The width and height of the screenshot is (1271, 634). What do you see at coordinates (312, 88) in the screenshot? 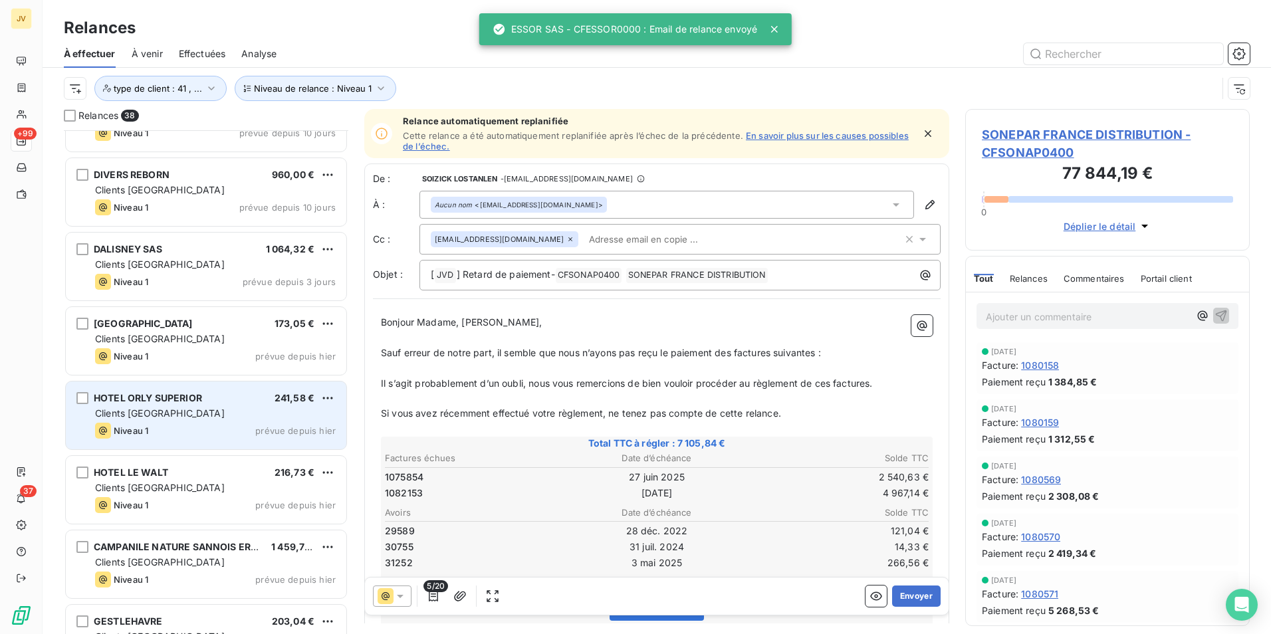
I see `span: Niveau de relance : Niveau 1` at bounding box center [312, 88].